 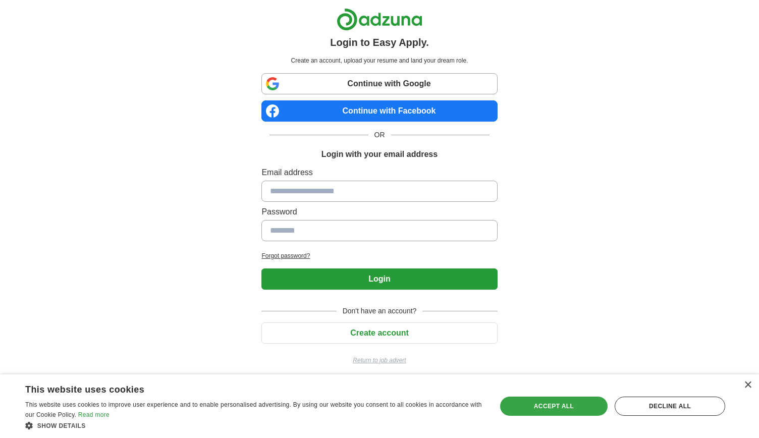 What do you see at coordinates (379, 173) in the screenshot?
I see `label: Email address` at bounding box center [379, 173].